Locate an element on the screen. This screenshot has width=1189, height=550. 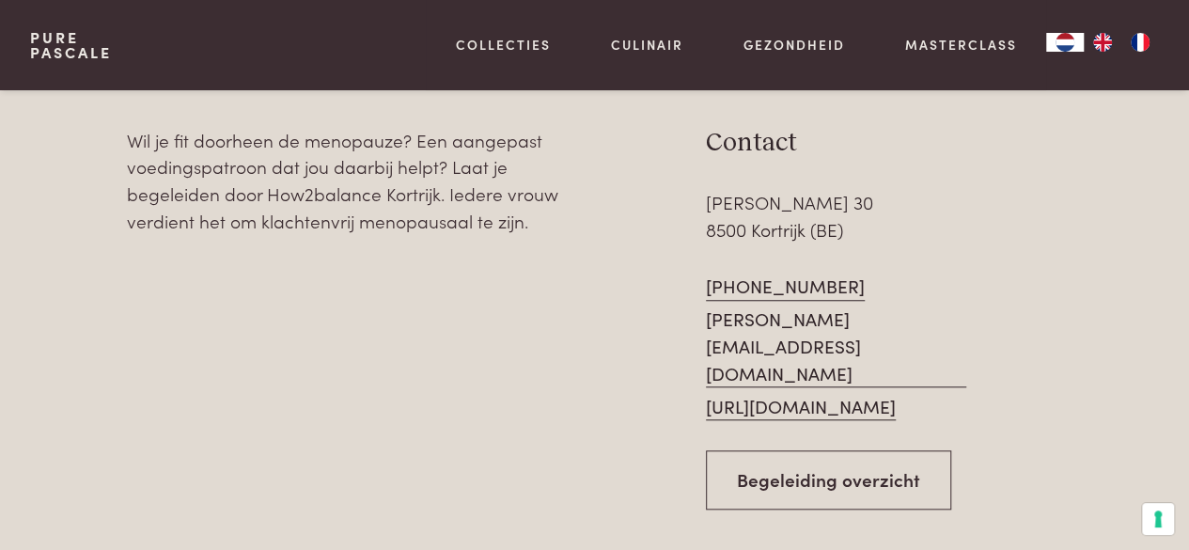
a: NL is located at coordinates (1065, 42).